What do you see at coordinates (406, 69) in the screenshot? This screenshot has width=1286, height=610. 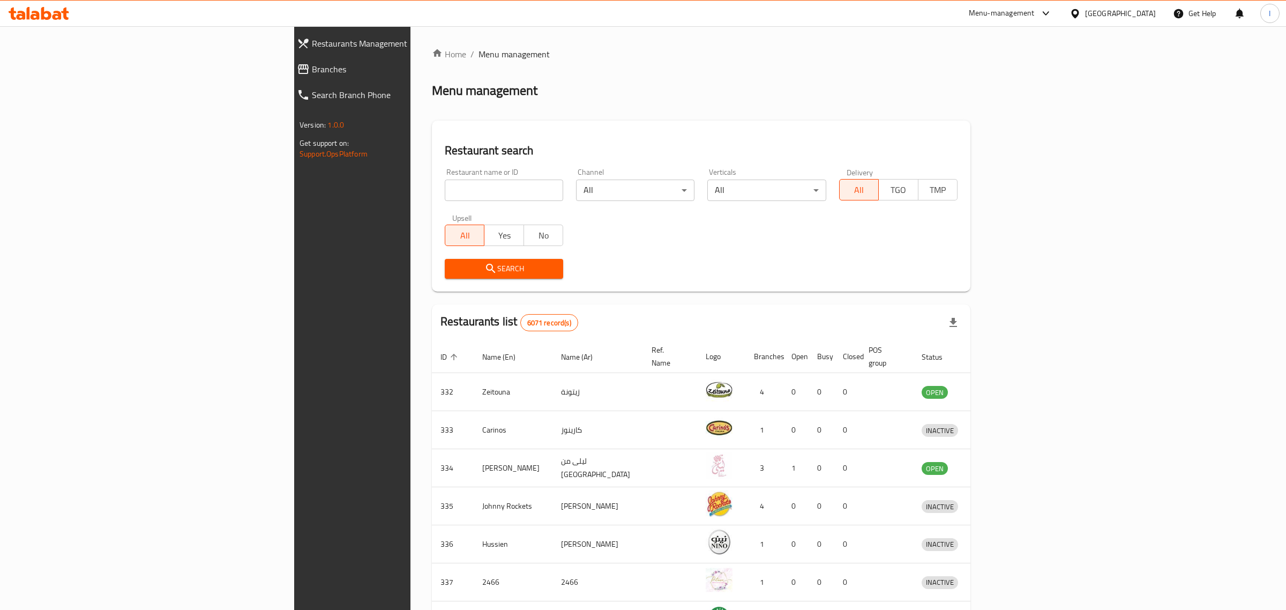 I see `span: Branches` at bounding box center [406, 69].